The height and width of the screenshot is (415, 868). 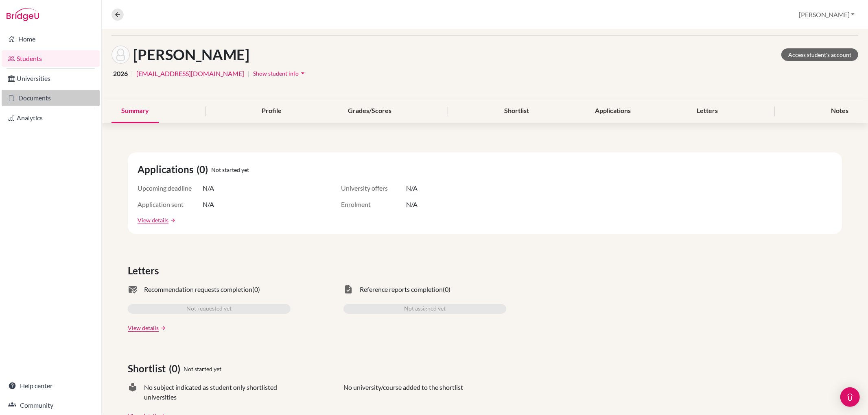 I want to click on div: Shortlist, so click(x=516, y=111).